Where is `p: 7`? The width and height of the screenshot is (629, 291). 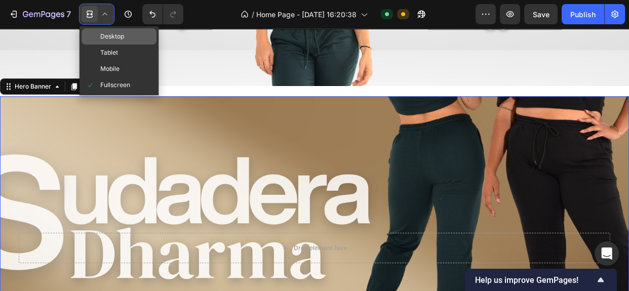
p: 7 is located at coordinates (68, 14).